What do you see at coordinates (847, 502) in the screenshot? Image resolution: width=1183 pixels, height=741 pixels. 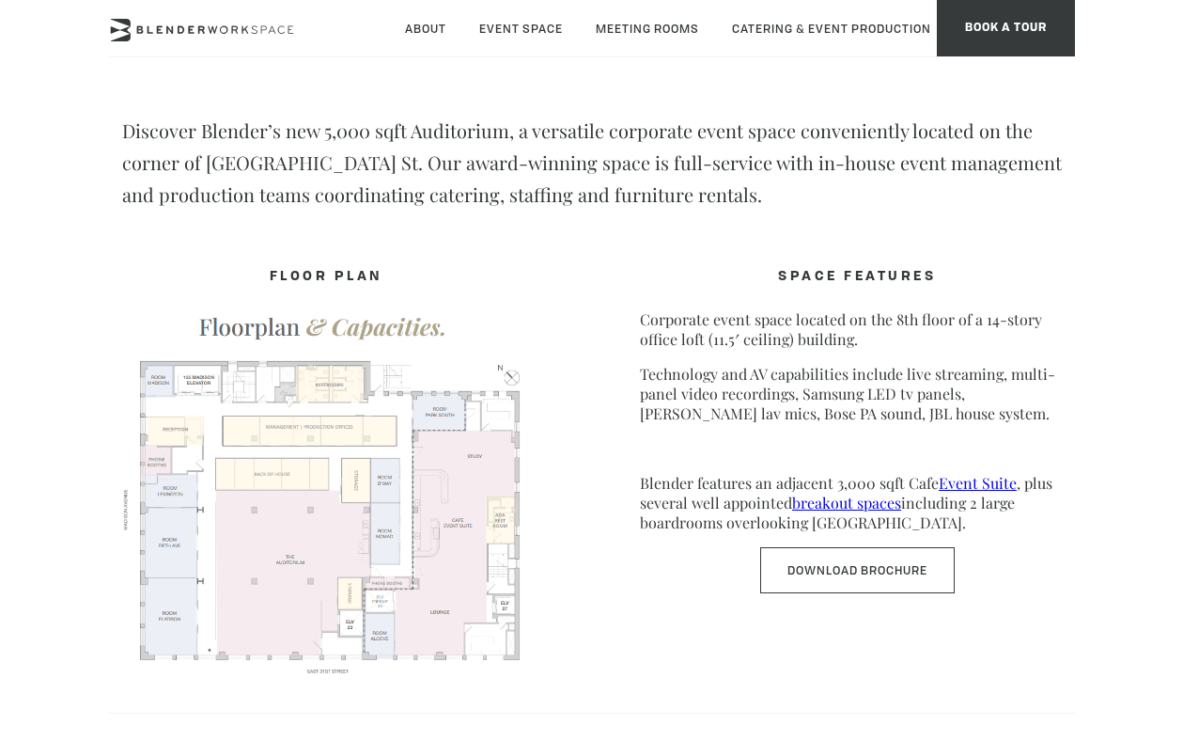 I see `a: breakout spaces` at bounding box center [847, 502].